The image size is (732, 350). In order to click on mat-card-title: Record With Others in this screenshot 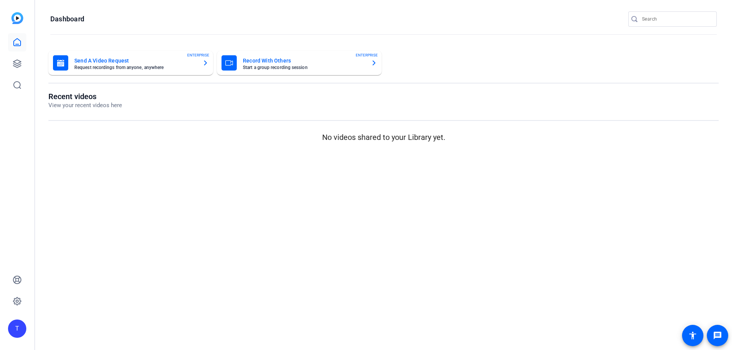, I will do `click(304, 61)`.